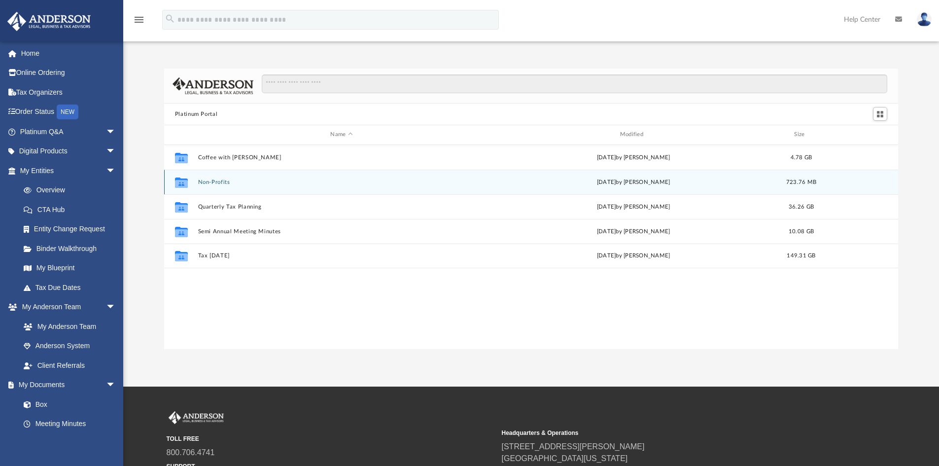  Describe the element at coordinates (72, 229) in the screenshot. I see `a: Entity Change Request` at that location.